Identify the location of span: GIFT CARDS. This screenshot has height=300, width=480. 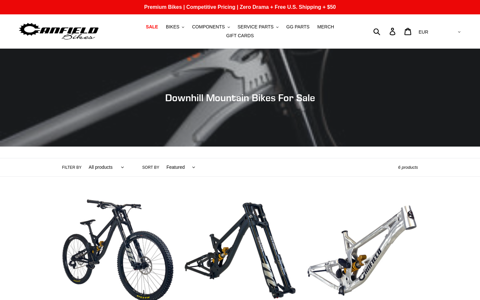
(240, 36).